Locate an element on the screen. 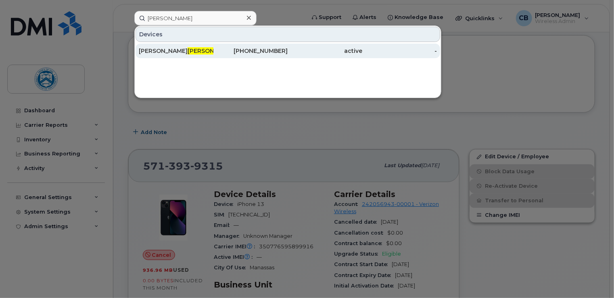  div: Devices is located at coordinates (288, 34).